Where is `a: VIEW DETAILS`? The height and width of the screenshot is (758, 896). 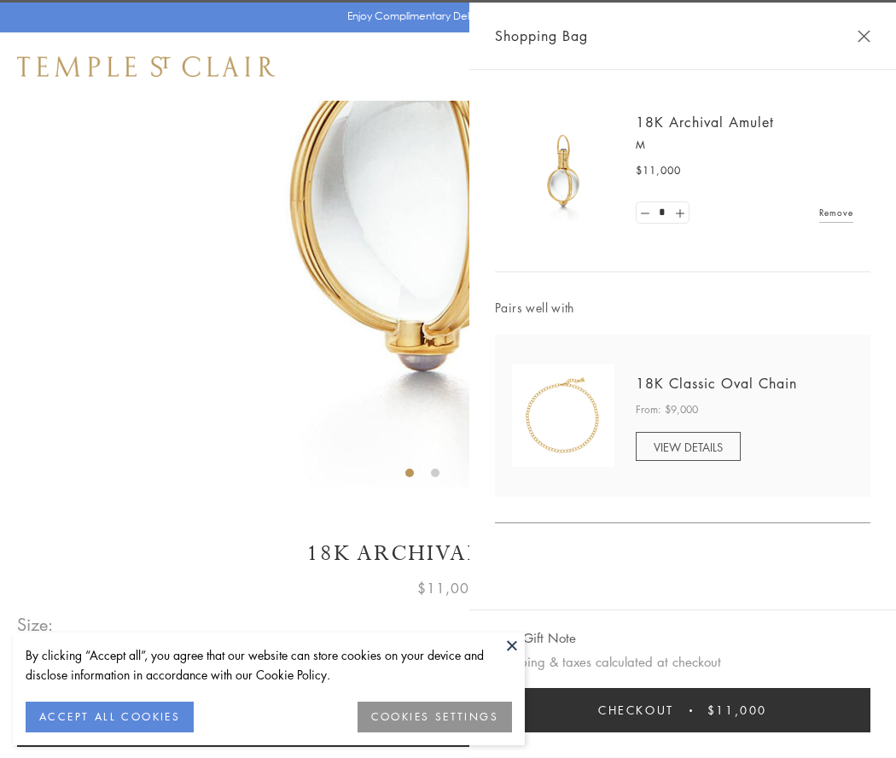
a: VIEW DETAILS is located at coordinates (688, 446).